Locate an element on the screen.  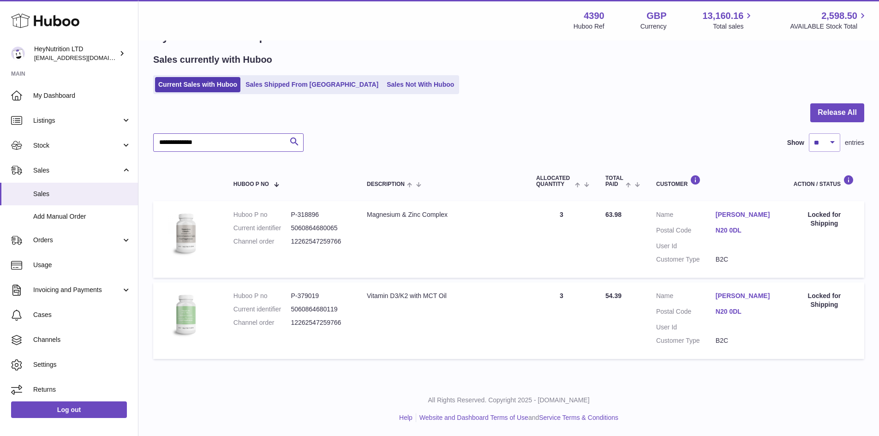
a: 13,160.16 Total sales is located at coordinates (728, 20).